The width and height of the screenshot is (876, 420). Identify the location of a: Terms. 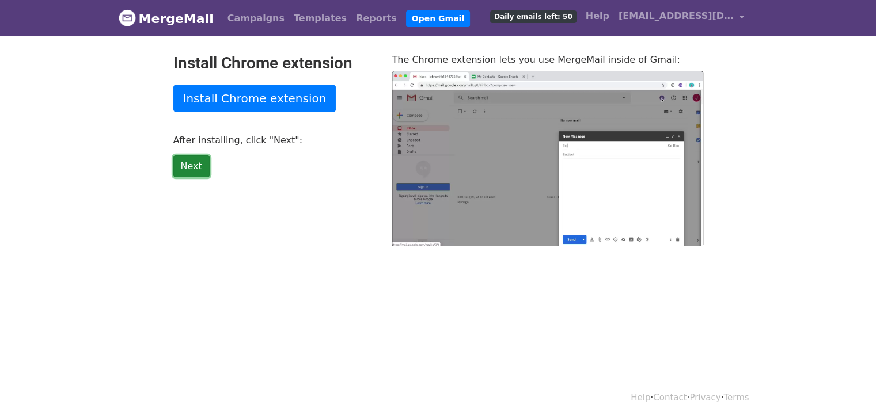
(736, 398).